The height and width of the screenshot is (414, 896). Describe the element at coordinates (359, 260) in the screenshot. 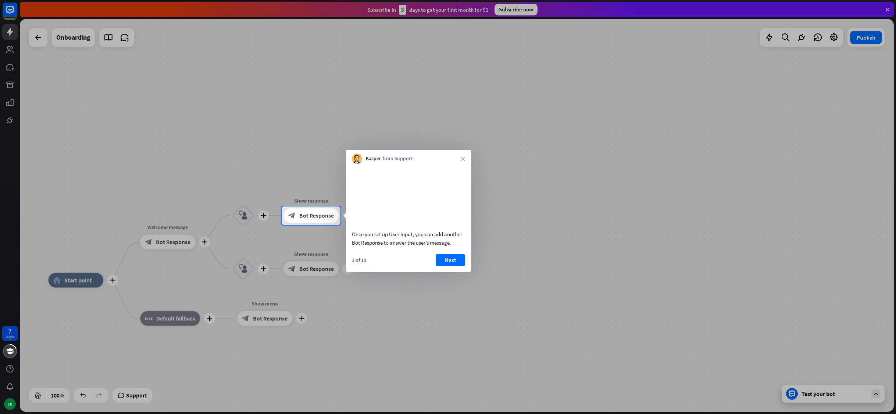

I see `div: 3 of 10` at that location.